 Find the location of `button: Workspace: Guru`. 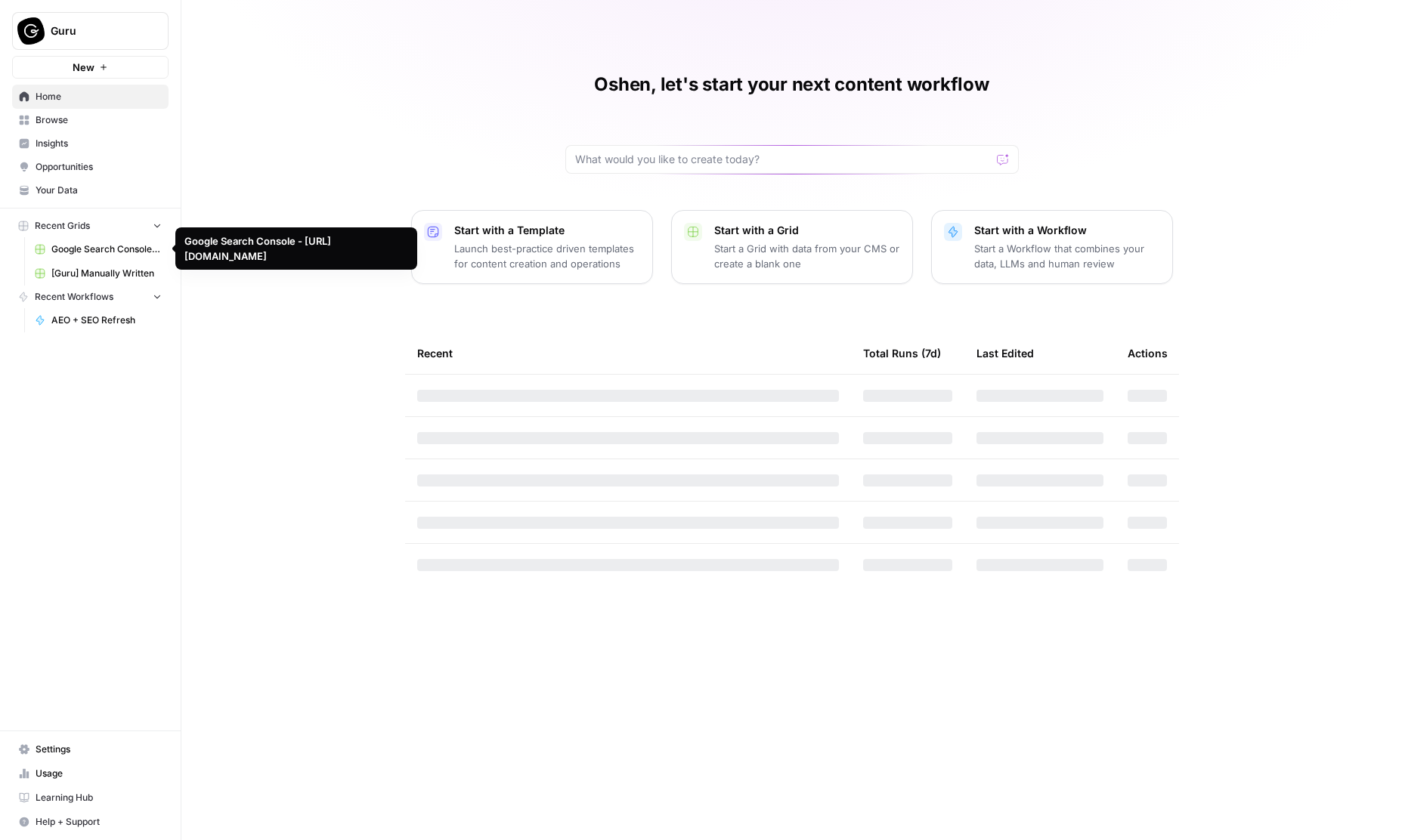

button: Workspace: Guru is located at coordinates (90, 31).